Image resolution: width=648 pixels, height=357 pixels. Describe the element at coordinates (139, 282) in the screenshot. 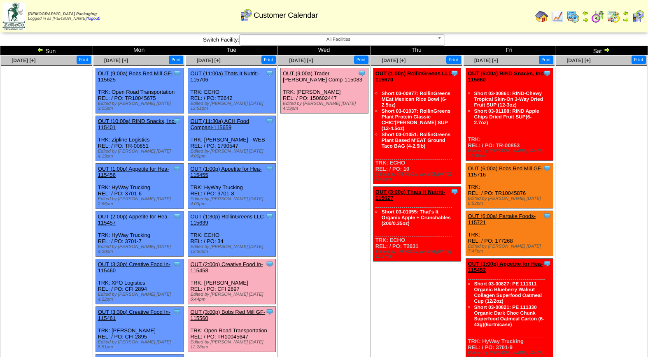

I see `div: TRK: XPO Logistics REL: / PO: CFI 2894` at that location.